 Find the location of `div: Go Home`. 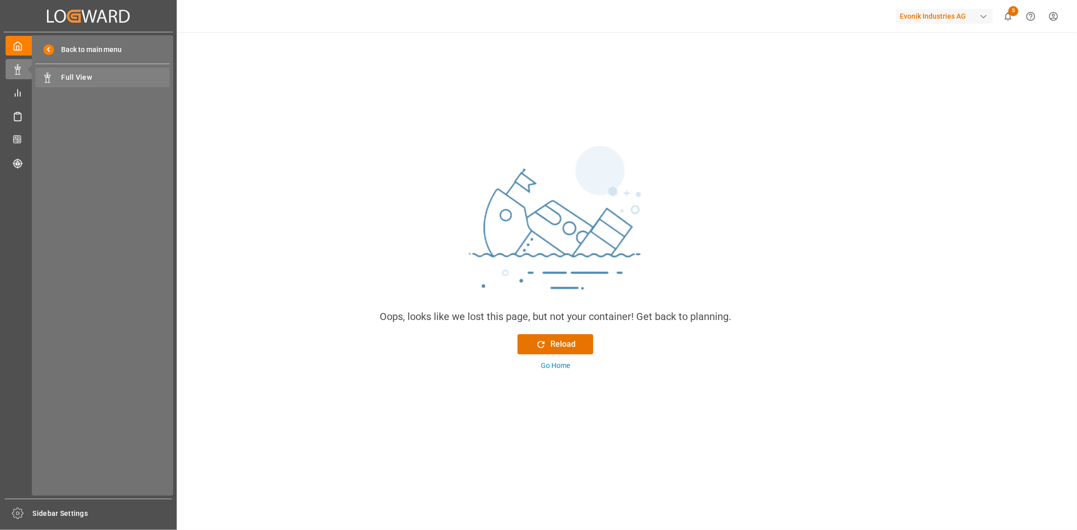

div: Go Home is located at coordinates (555, 366).